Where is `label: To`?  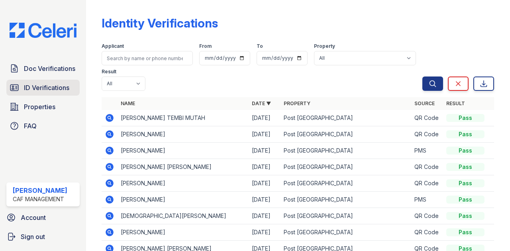 label: To is located at coordinates (260, 46).